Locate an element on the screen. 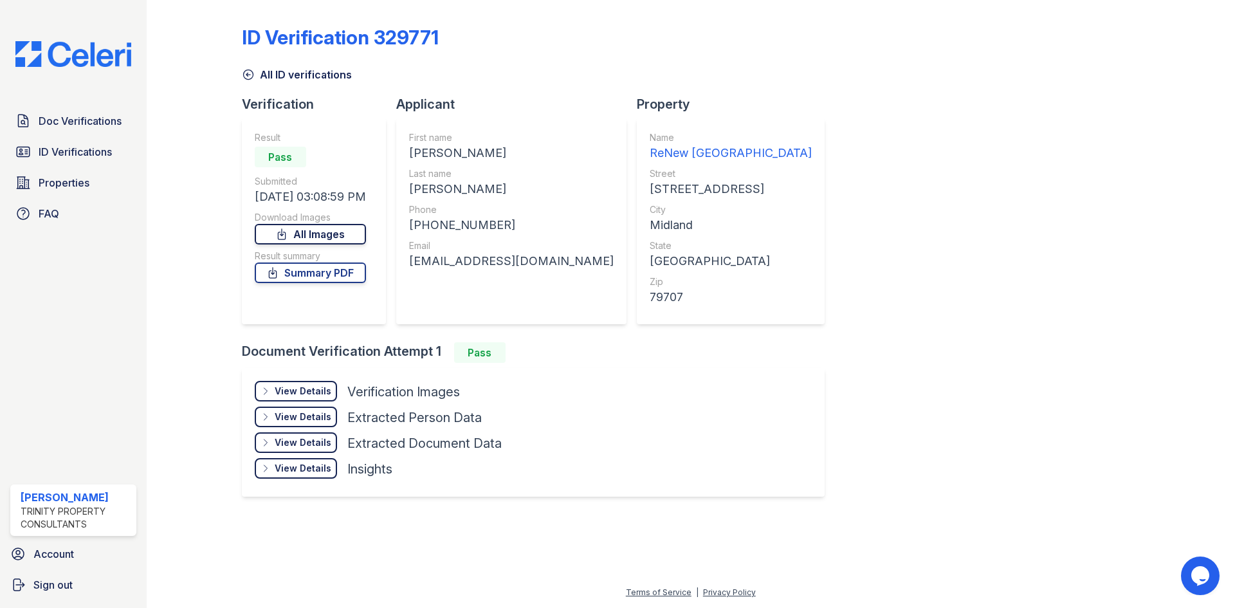 Image resolution: width=1235 pixels, height=608 pixels. div: Trinity Property Consultants is located at coordinates (76, 518).